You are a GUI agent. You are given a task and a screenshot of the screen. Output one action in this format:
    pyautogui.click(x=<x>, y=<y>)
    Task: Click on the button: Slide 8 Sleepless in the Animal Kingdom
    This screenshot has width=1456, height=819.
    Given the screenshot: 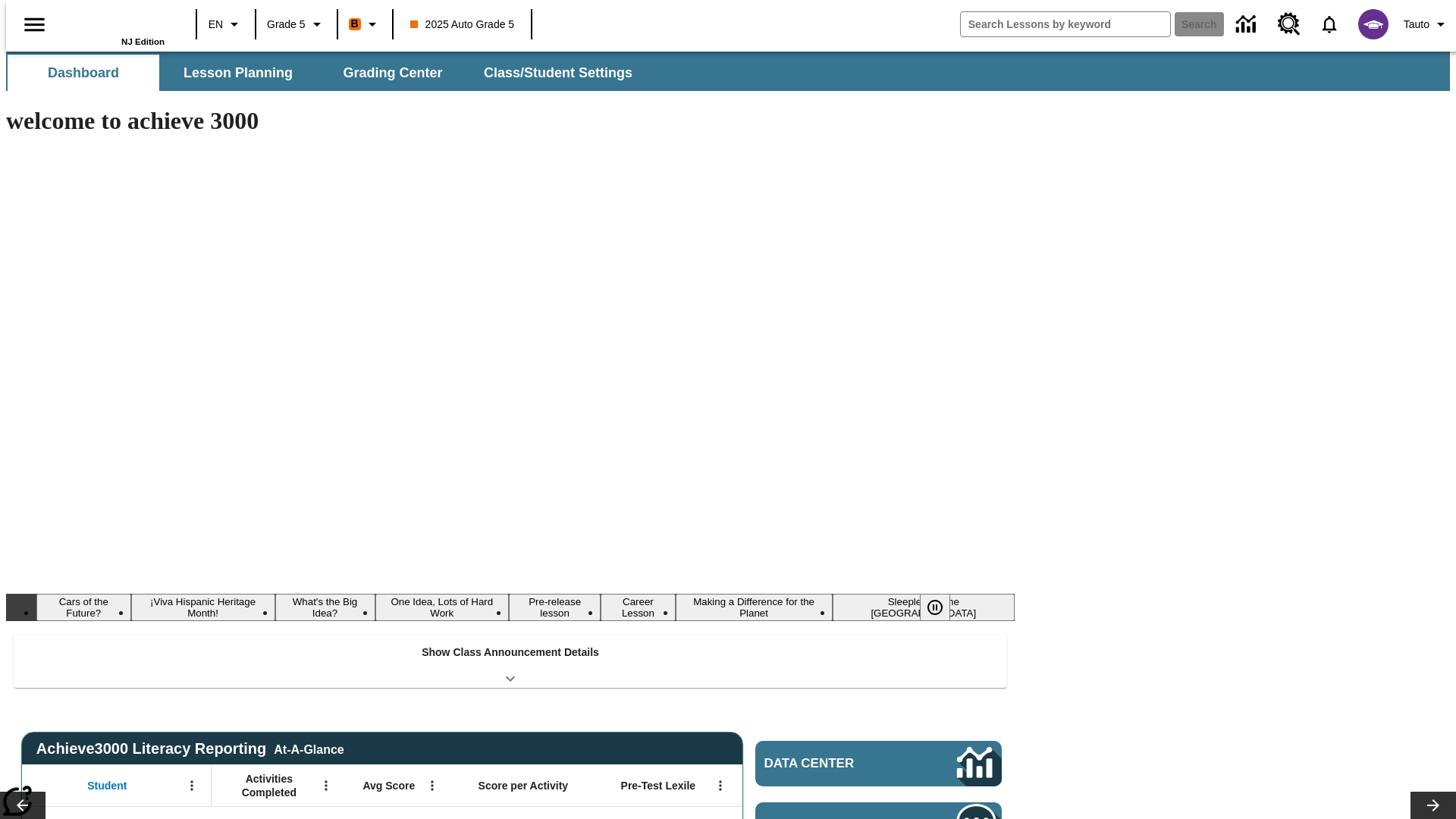 What is the action you would take?
    pyautogui.click(x=924, y=608)
    